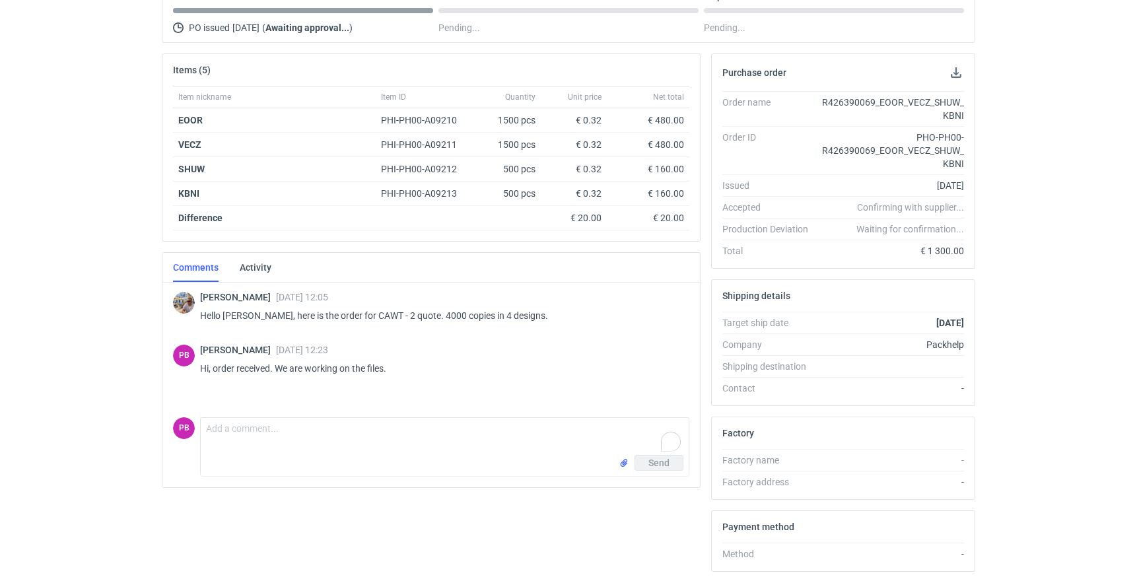 This screenshot has width=1137, height=581. I want to click on div: Factory address, so click(770, 482).